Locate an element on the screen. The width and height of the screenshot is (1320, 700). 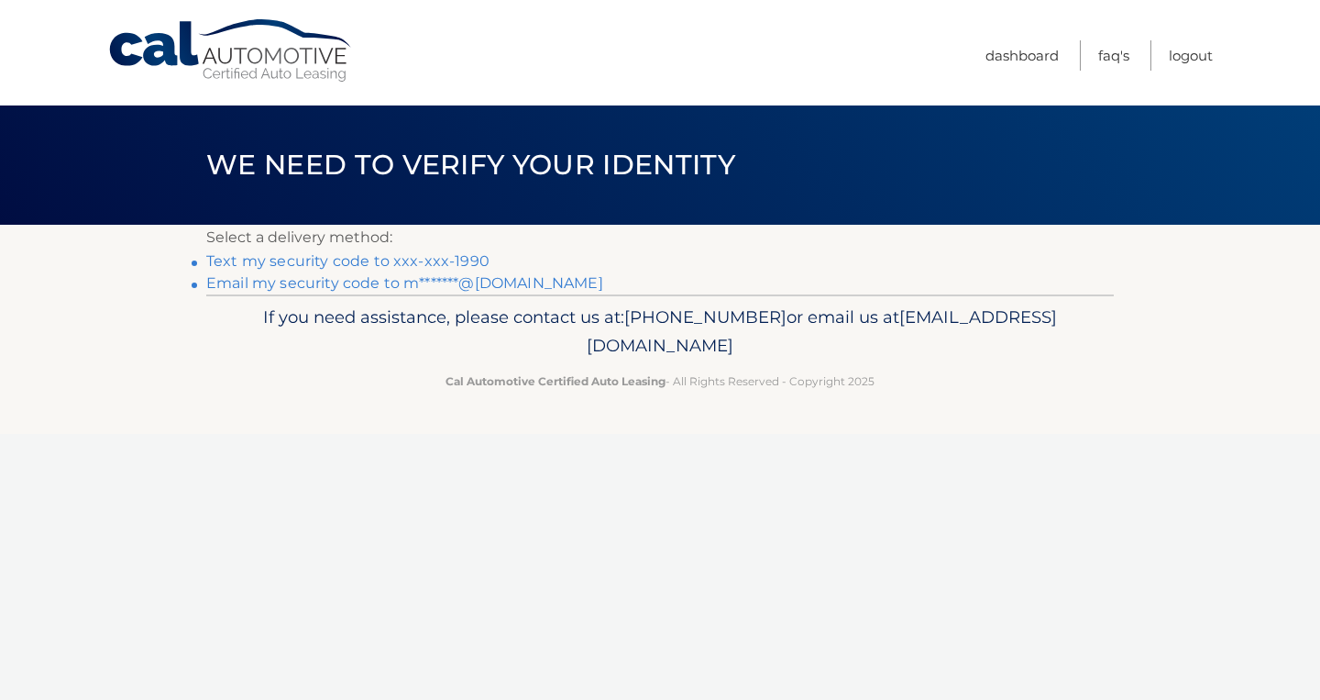
a: Text my security code to xxx-xxx-1990 is located at coordinates (348, 260).